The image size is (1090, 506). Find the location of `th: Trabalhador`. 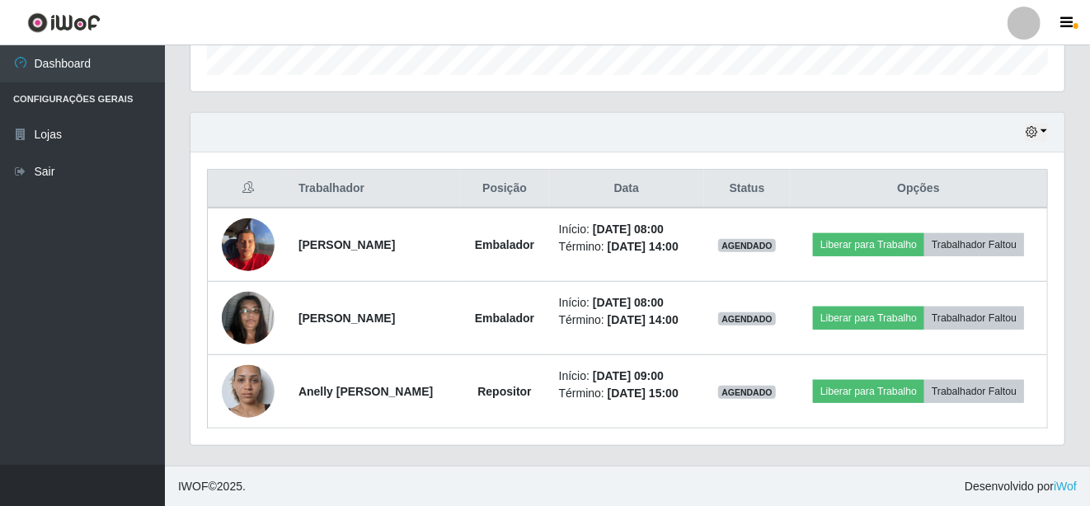

th: Trabalhador is located at coordinates (374, 189).